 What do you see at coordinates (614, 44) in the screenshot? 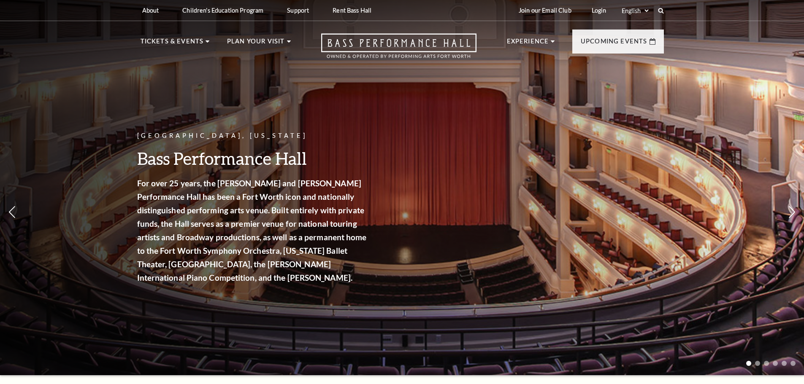
I see `p: Upcoming Events` at bounding box center [614, 44].